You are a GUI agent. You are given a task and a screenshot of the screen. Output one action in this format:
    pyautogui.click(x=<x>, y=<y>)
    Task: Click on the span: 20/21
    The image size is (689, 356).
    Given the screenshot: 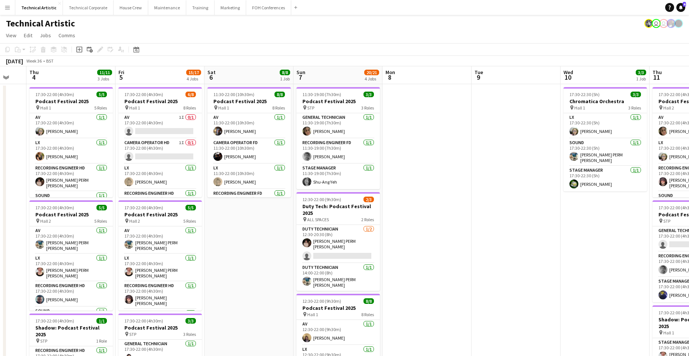 What is the action you would take?
    pyautogui.click(x=372, y=72)
    